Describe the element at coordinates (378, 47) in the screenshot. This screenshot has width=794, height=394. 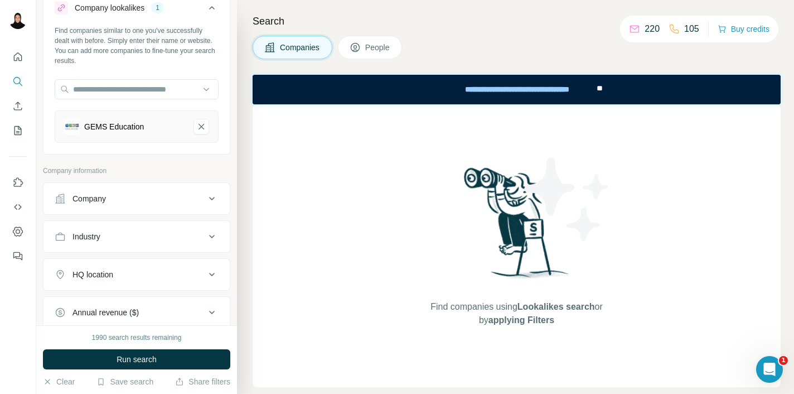
I see `span: People` at that location.